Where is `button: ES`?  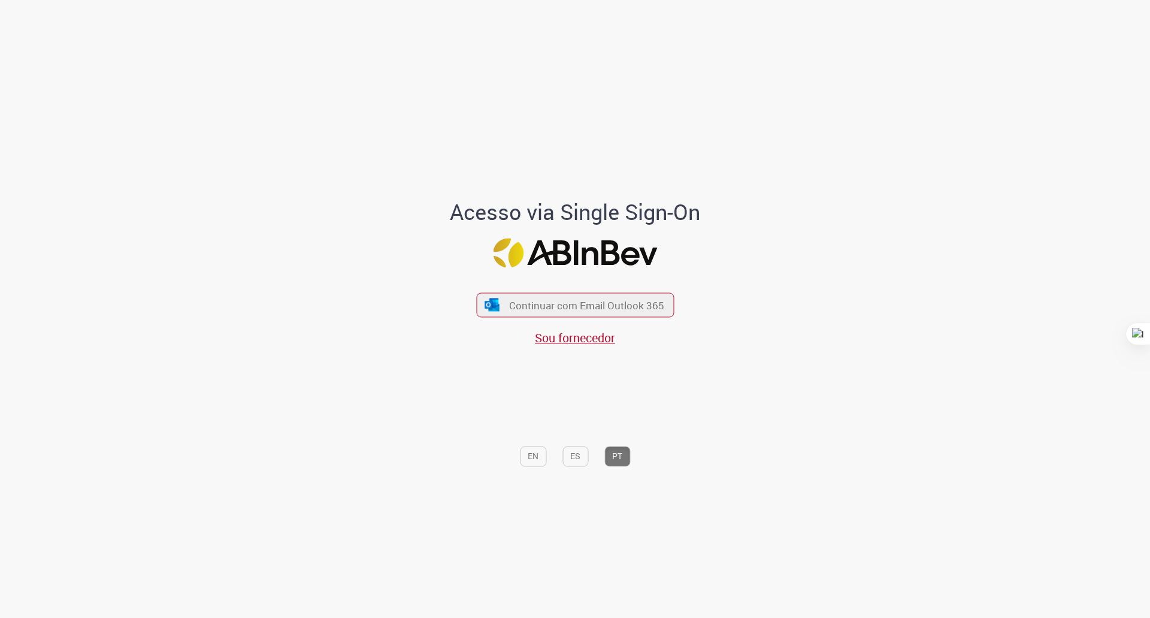 button: ES is located at coordinates (575, 456).